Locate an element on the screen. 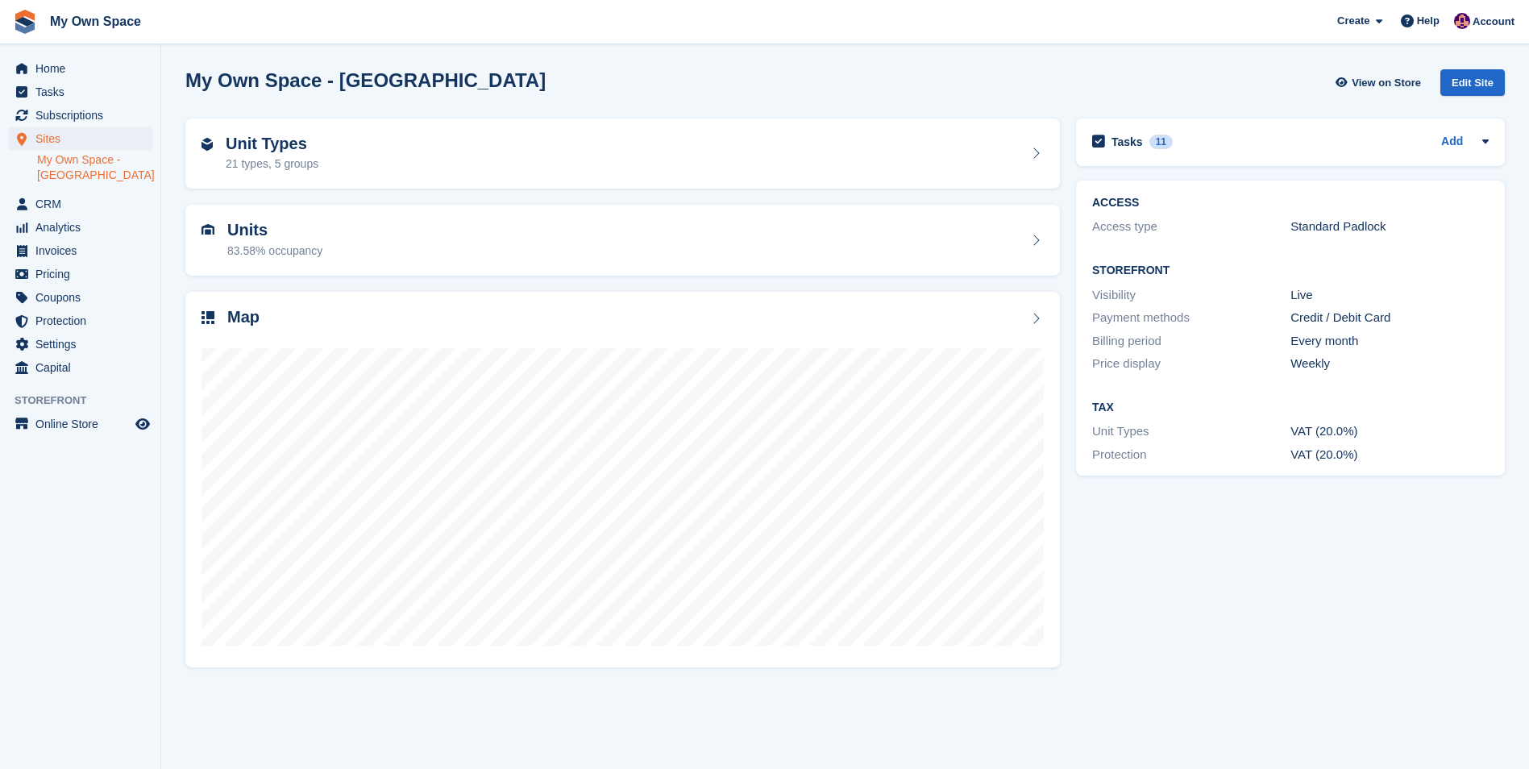 The height and width of the screenshot is (769, 1529). div: 21 types, 5 groups is located at coordinates (272, 164).